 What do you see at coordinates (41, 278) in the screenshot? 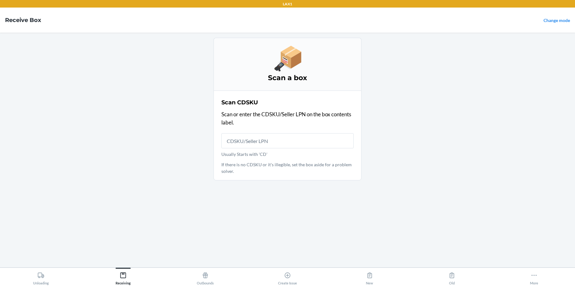
I see `div: Unloading` at bounding box center [41, 278].